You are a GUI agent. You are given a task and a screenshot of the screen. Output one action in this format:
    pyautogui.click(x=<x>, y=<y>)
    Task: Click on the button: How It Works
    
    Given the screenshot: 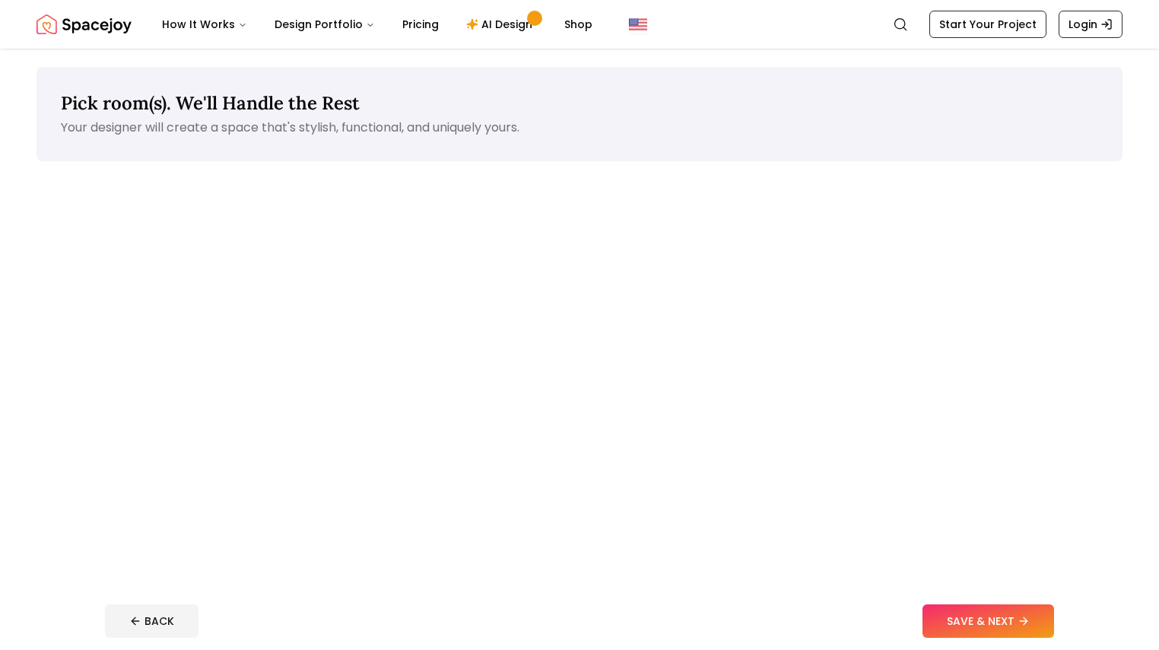 What is the action you would take?
    pyautogui.click(x=204, y=24)
    